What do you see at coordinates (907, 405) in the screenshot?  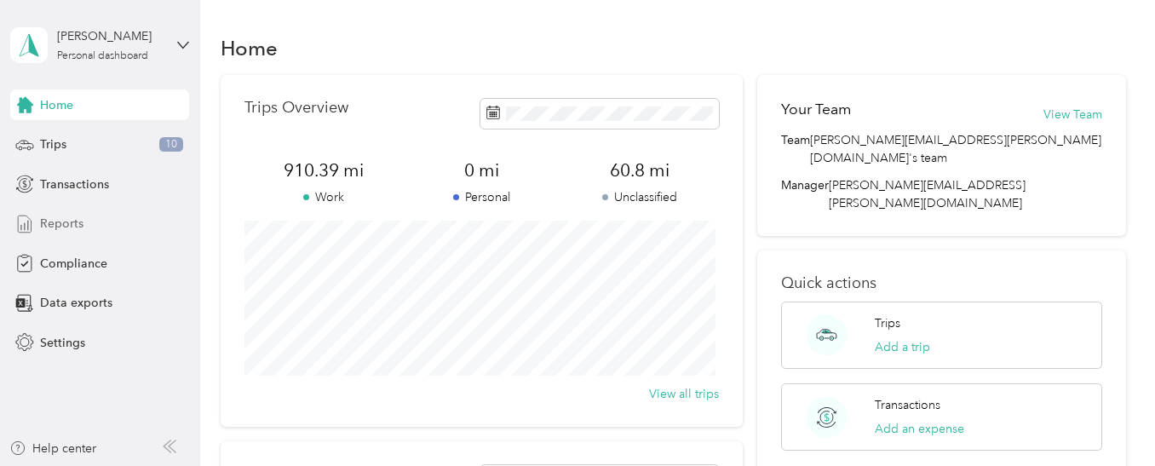 I see `p: Transactions` at bounding box center [907, 405].